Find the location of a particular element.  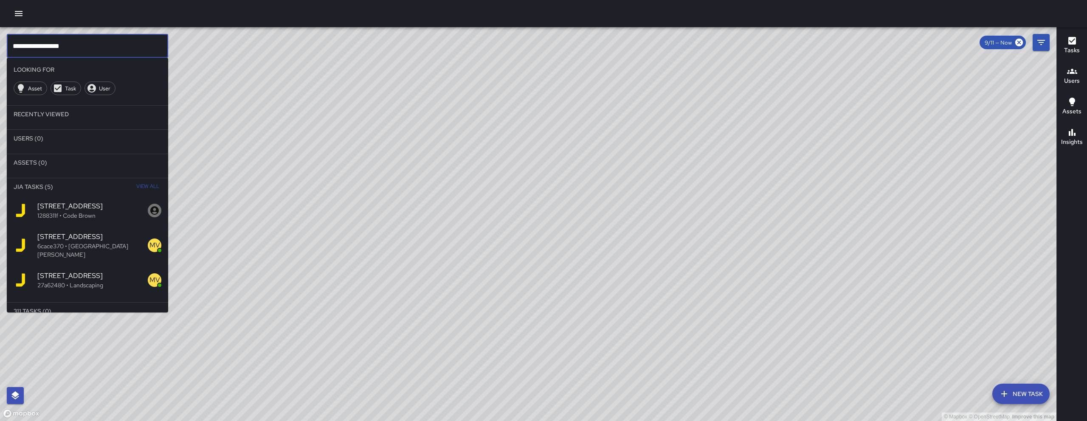

div: 9/11 — Now is located at coordinates (1002, 42).